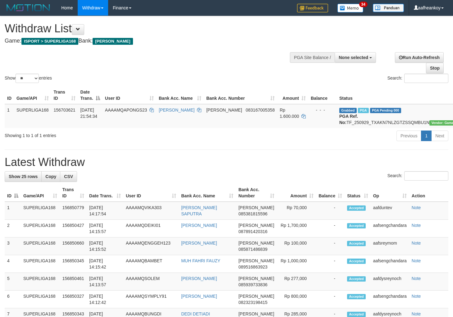 Image resolution: width=453 pixels, height=317 pixels. Describe the element at coordinates (195, 314) in the screenshot. I see `a: DEDI DETIADI` at that location.